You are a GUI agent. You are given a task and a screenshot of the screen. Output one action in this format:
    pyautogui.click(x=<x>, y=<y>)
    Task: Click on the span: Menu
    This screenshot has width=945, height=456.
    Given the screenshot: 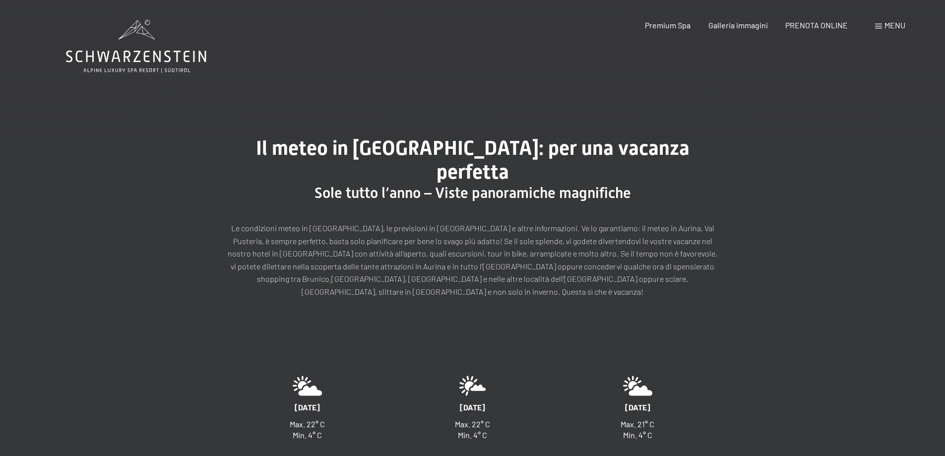 What is the action you would take?
    pyautogui.click(x=895, y=25)
    